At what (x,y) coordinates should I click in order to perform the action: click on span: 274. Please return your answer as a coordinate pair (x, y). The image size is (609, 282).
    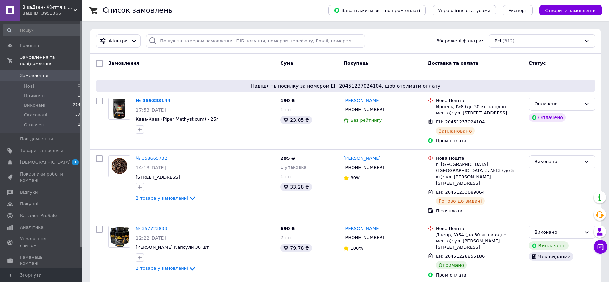
    Looking at the image, I should click on (76, 105).